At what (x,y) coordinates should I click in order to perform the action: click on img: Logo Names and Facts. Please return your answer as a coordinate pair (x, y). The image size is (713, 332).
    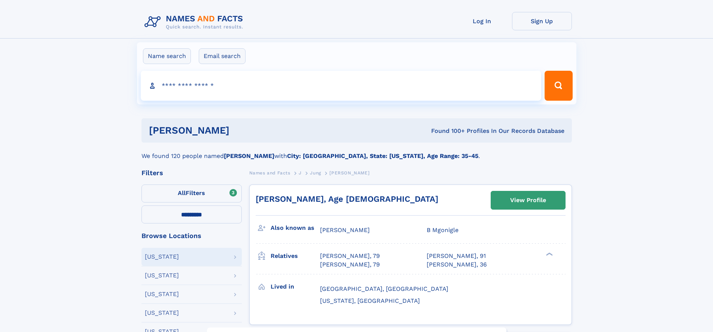
    Looking at the image, I should click on (195, 22).